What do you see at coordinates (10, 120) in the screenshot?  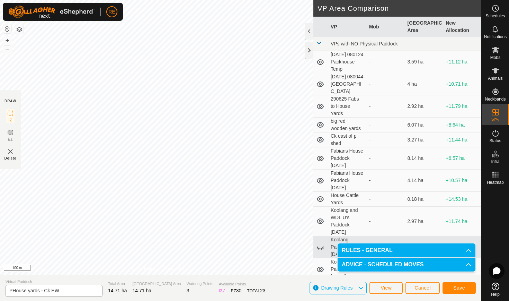 I see `span: IZ` at bounding box center [10, 120].